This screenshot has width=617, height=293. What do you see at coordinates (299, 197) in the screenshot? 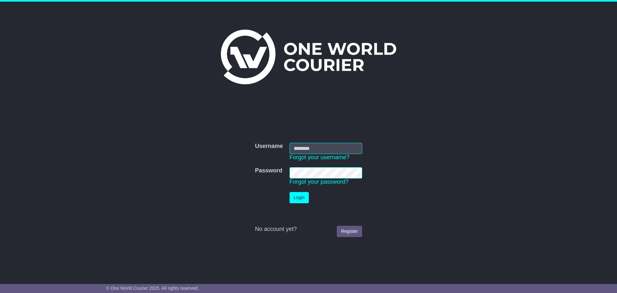
I see `button: Login` at bounding box center [299, 197].